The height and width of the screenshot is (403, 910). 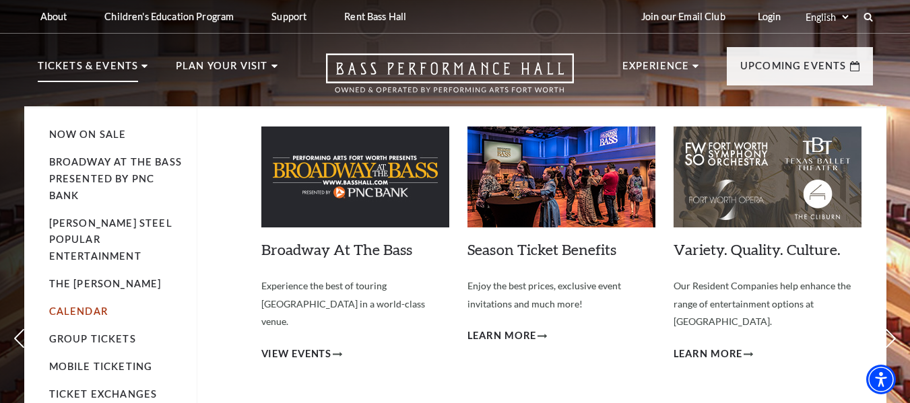 What do you see at coordinates (375, 16) in the screenshot?
I see `p: Rent Bass Hall` at bounding box center [375, 16].